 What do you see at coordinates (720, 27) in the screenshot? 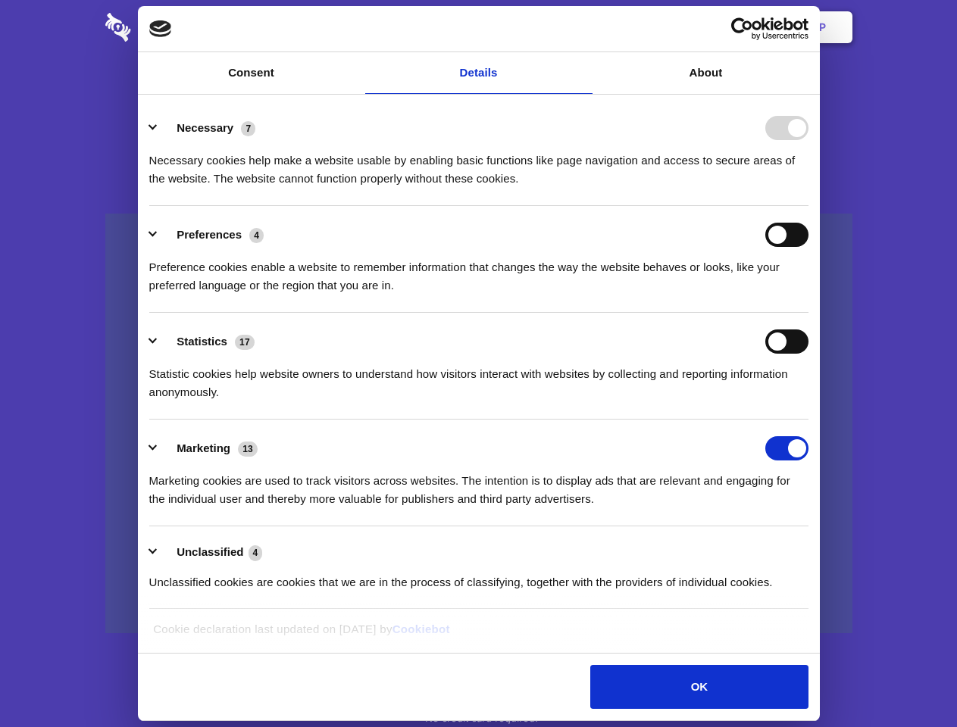
I see `a: Login` at bounding box center [720, 27].